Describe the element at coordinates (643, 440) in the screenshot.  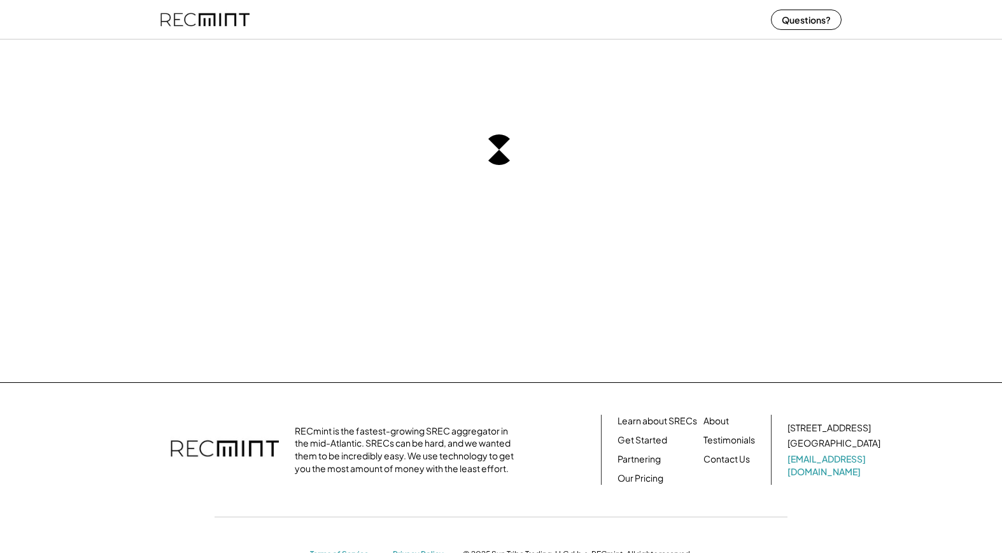
I see `a: Get Started` at that location.